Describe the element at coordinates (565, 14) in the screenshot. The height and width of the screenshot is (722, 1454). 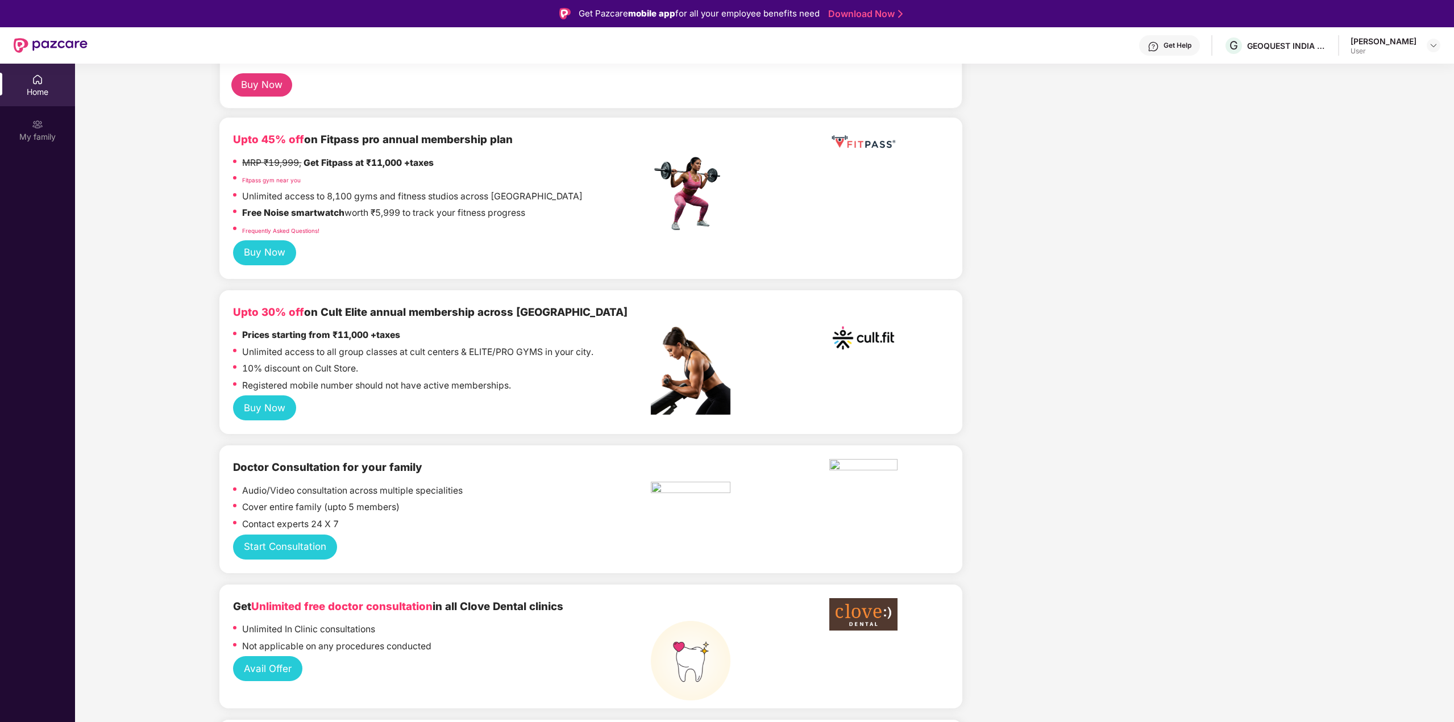
I see `img: Logo` at that location.